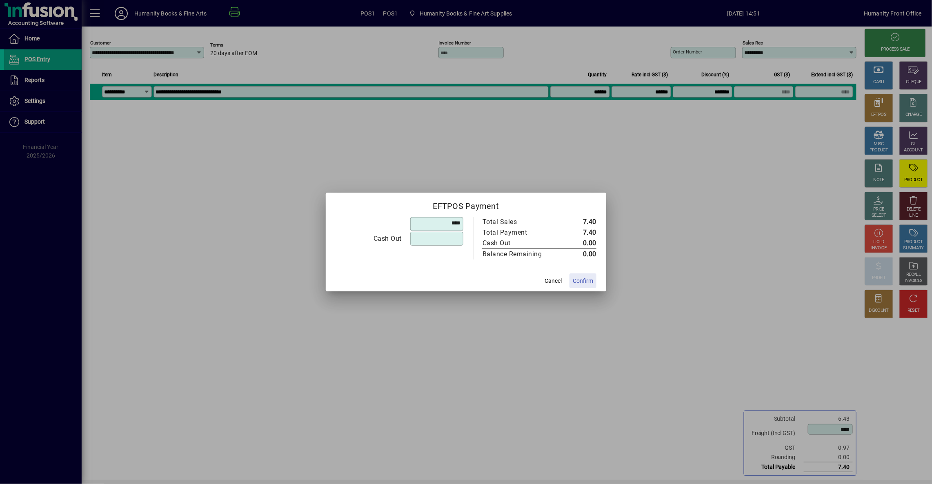  I want to click on span: Confirm, so click(583, 281).